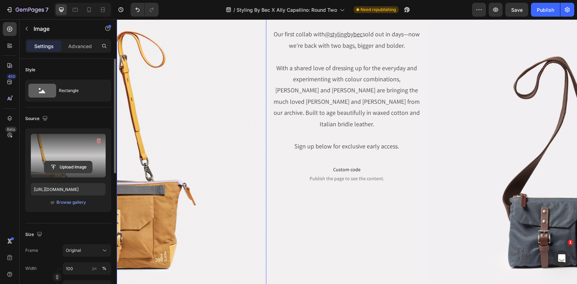 The width and height of the screenshot is (577, 284). What do you see at coordinates (144, 10) in the screenshot?
I see `div: Undo/Redo` at bounding box center [144, 10].